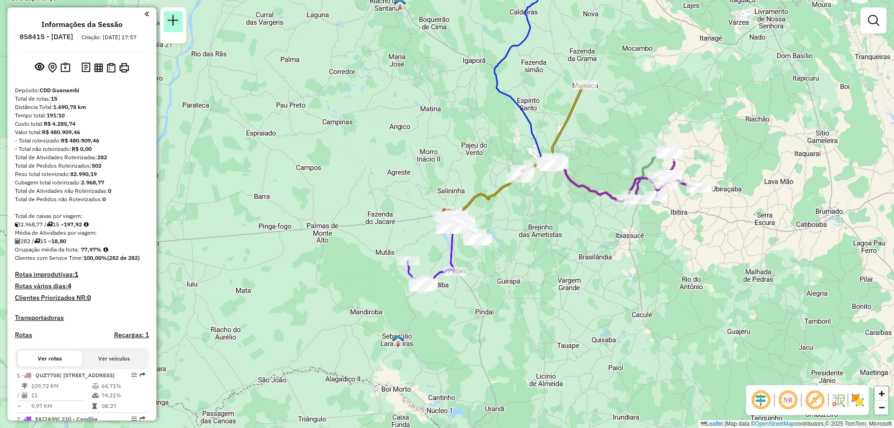 The image size is (894, 428). I want to click on span: Ocupação média da frota:, so click(47, 249).